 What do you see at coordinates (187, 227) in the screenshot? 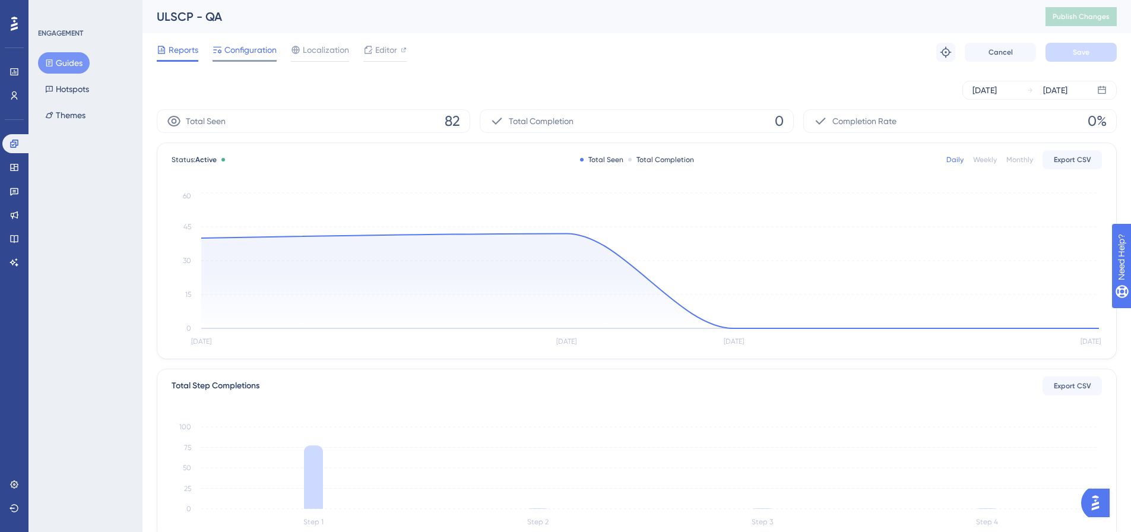
I see `tspan: 45` at bounding box center [187, 227].